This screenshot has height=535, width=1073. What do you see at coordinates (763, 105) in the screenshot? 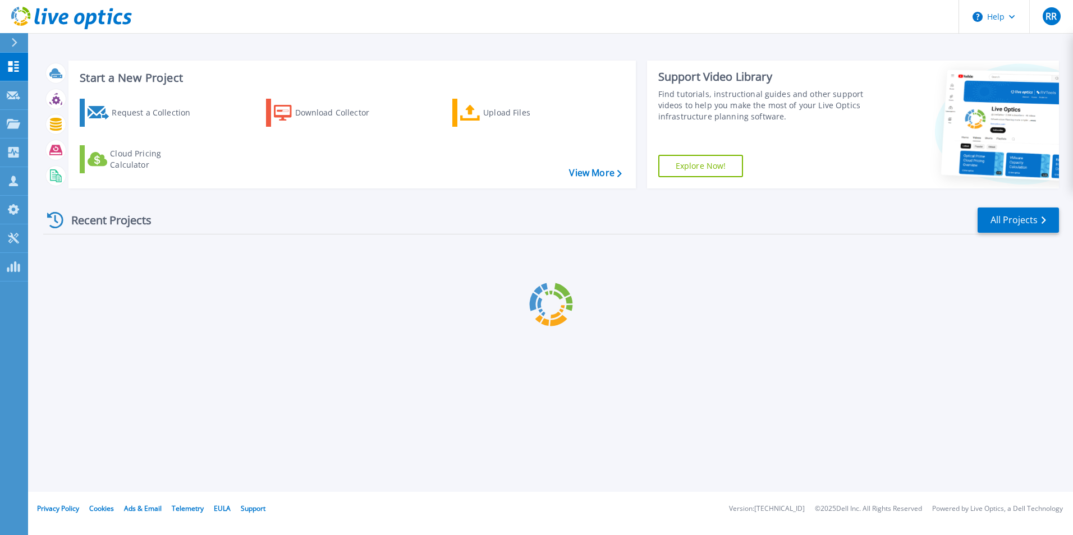
I see `div: Find tutorials, instructional guides and other support videos to help you make the most of your L...` at bounding box center [763, 105].